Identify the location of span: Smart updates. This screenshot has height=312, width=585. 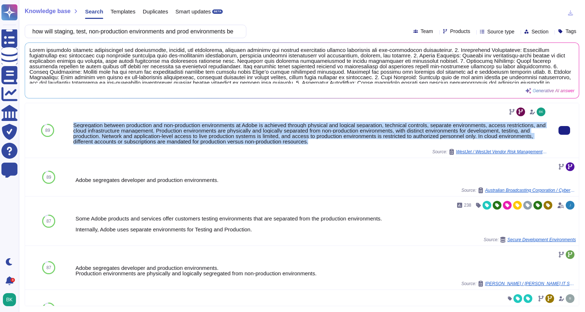
(193, 11).